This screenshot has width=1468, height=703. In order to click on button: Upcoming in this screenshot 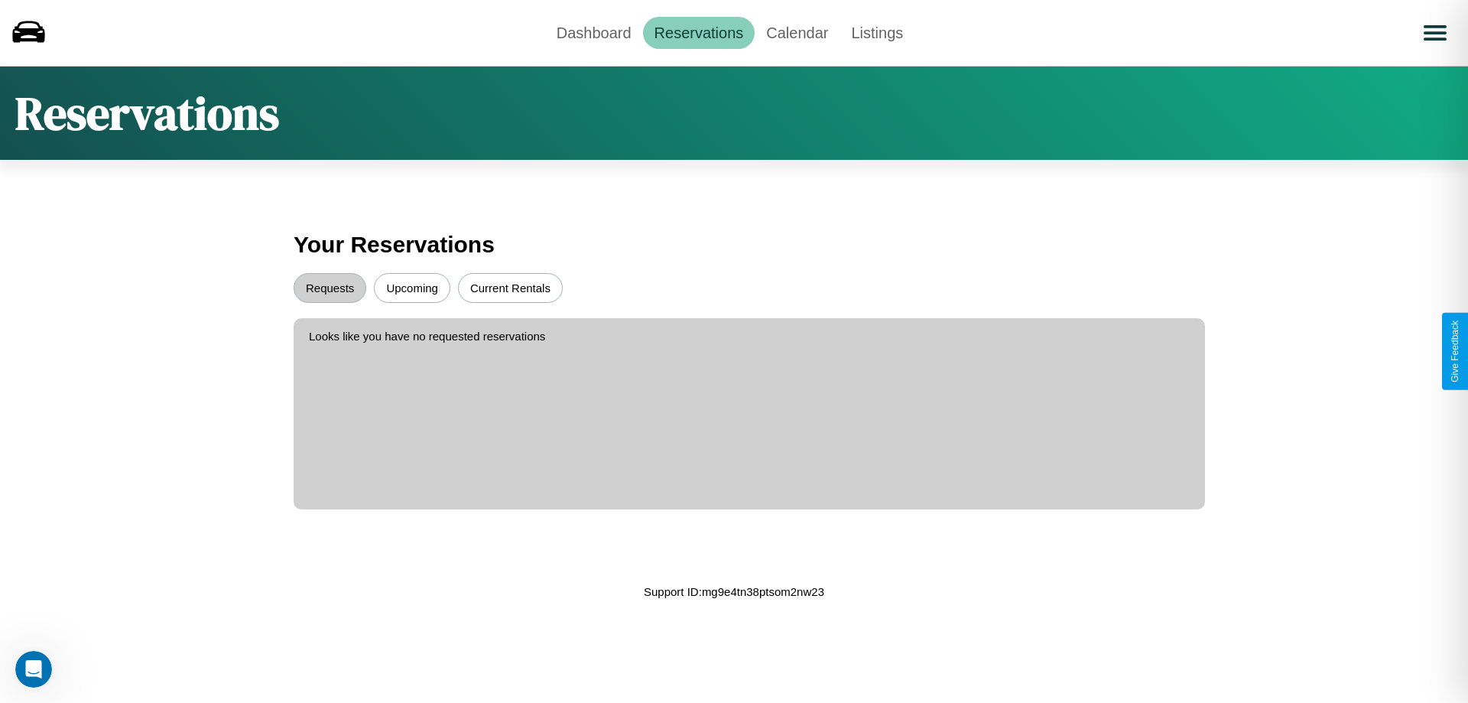, I will do `click(412, 288)`.